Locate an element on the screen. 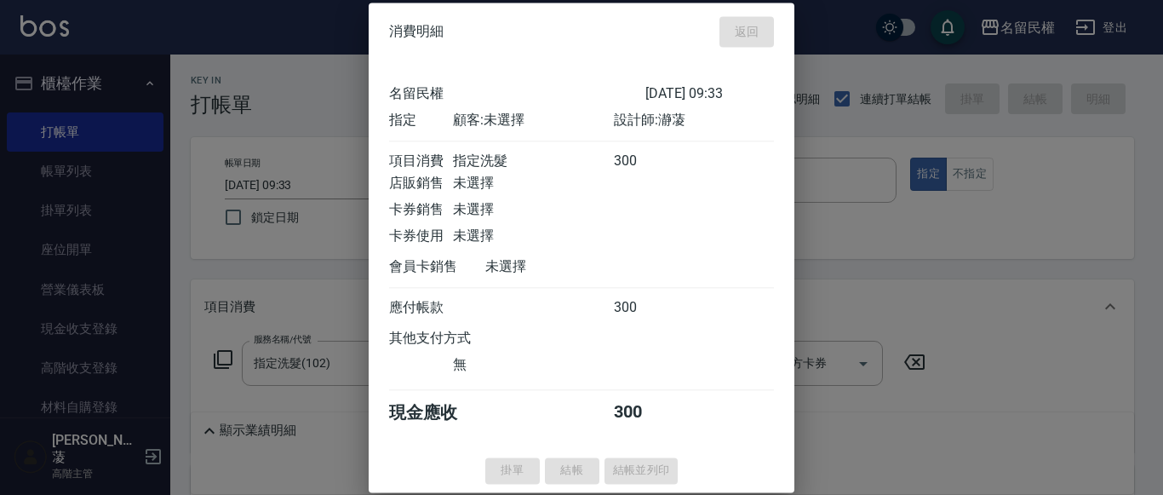  div: 無 is located at coordinates (533, 364).